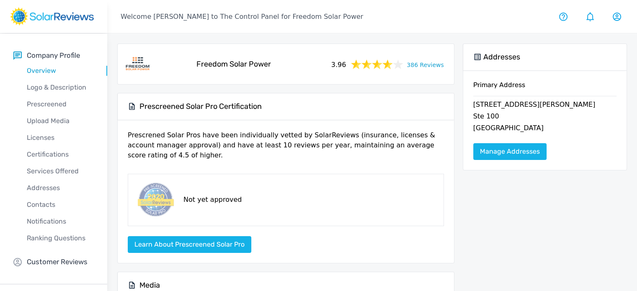  What do you see at coordinates (60, 238) in the screenshot?
I see `a: Ranking Questions` at bounding box center [60, 238].